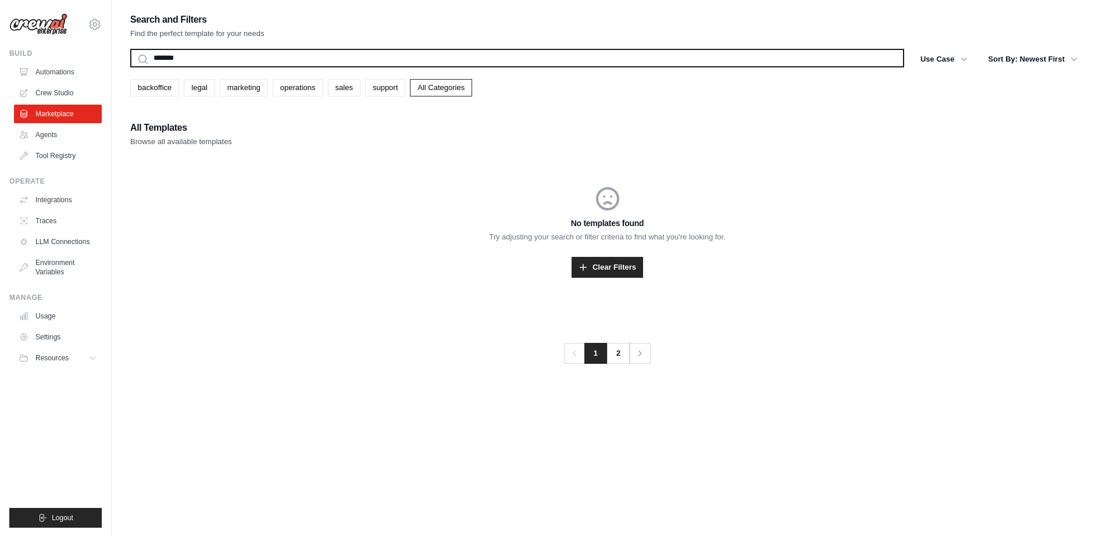  I want to click on h2: Search and Filters, so click(197, 20).